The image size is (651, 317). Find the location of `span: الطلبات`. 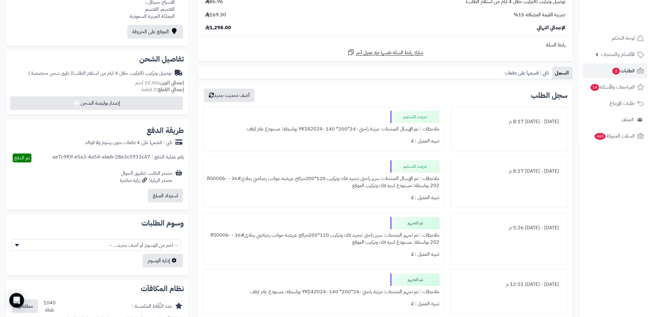

span: الطلبات is located at coordinates (623, 71).